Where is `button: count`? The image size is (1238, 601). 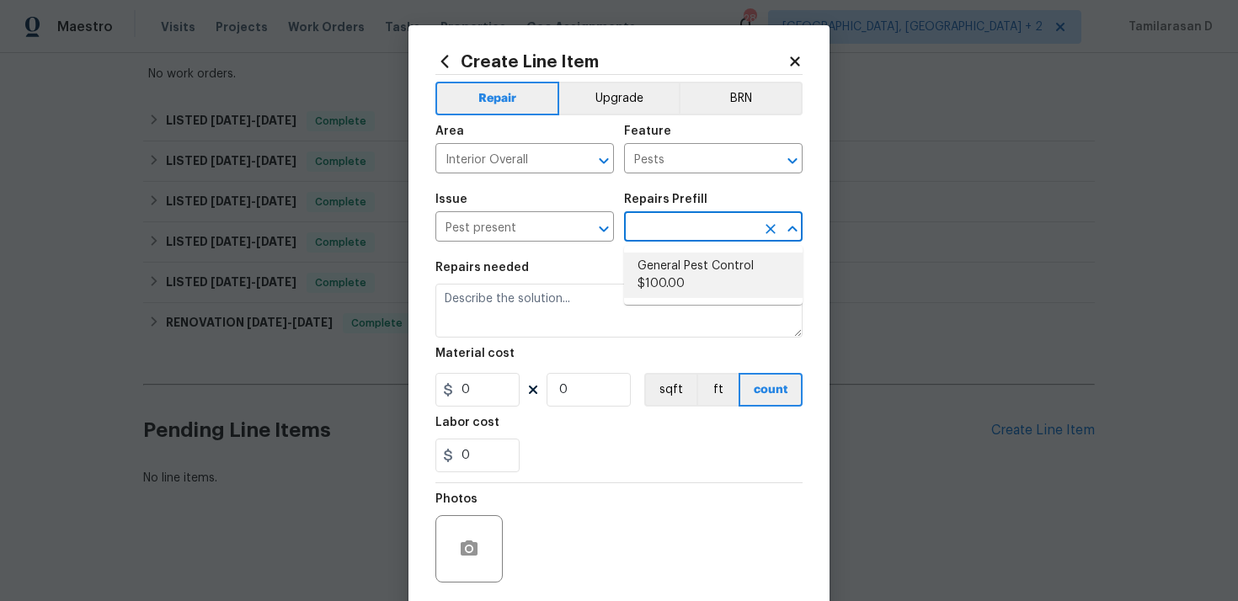
button: count is located at coordinates (771, 390).